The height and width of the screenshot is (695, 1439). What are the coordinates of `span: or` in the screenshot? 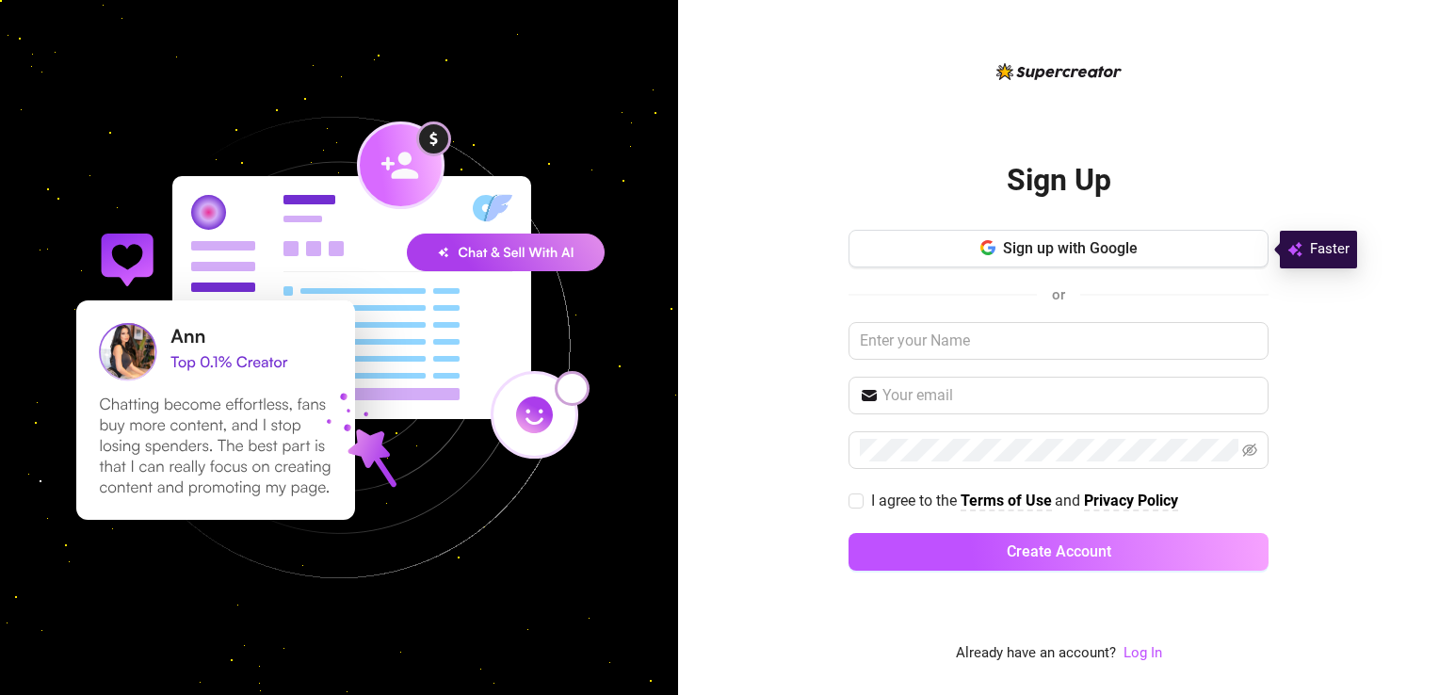 It's located at (1058, 295).